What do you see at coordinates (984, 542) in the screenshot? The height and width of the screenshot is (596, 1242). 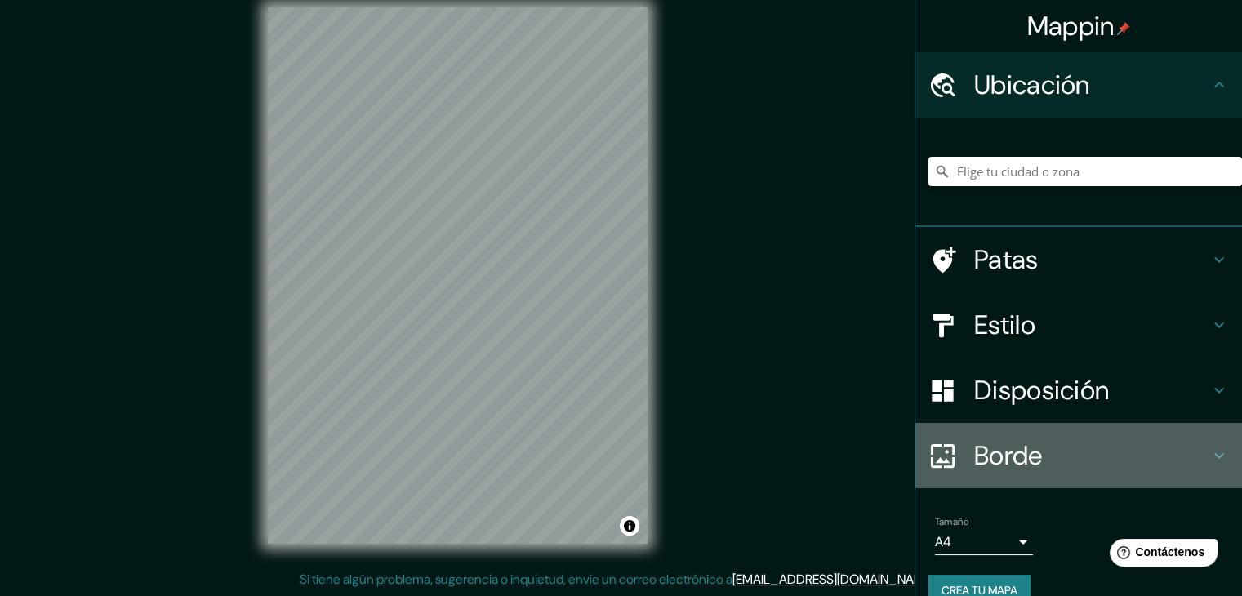 I see `div: A4` at bounding box center [984, 542].